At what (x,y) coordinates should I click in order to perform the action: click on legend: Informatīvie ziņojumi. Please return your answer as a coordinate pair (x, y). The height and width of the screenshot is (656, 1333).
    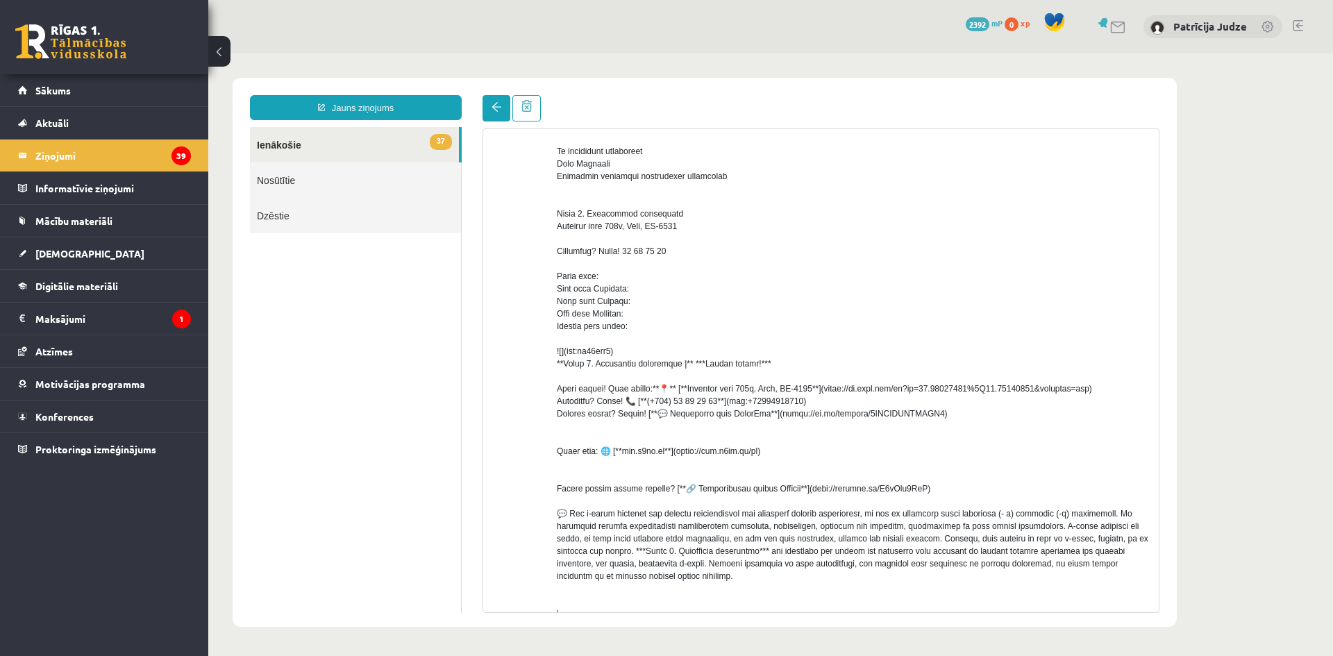
    Looking at the image, I should click on (113, 188).